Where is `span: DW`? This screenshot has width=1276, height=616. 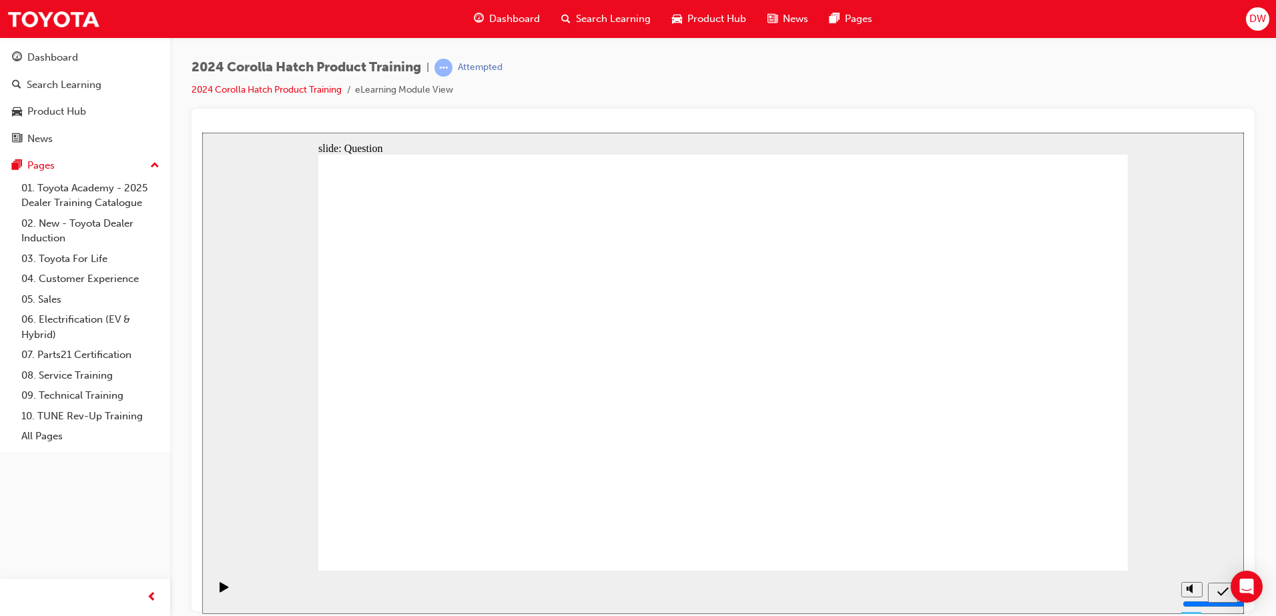
span: DW is located at coordinates (1257, 19).